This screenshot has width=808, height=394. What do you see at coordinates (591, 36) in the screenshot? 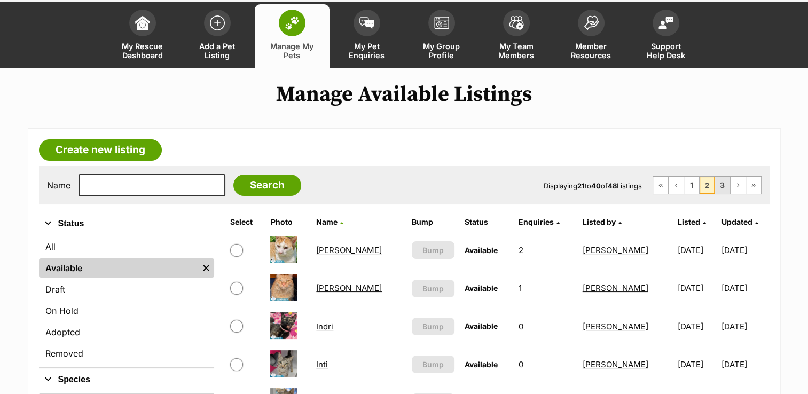
I see `a: Member Resources` at bounding box center [591, 36].